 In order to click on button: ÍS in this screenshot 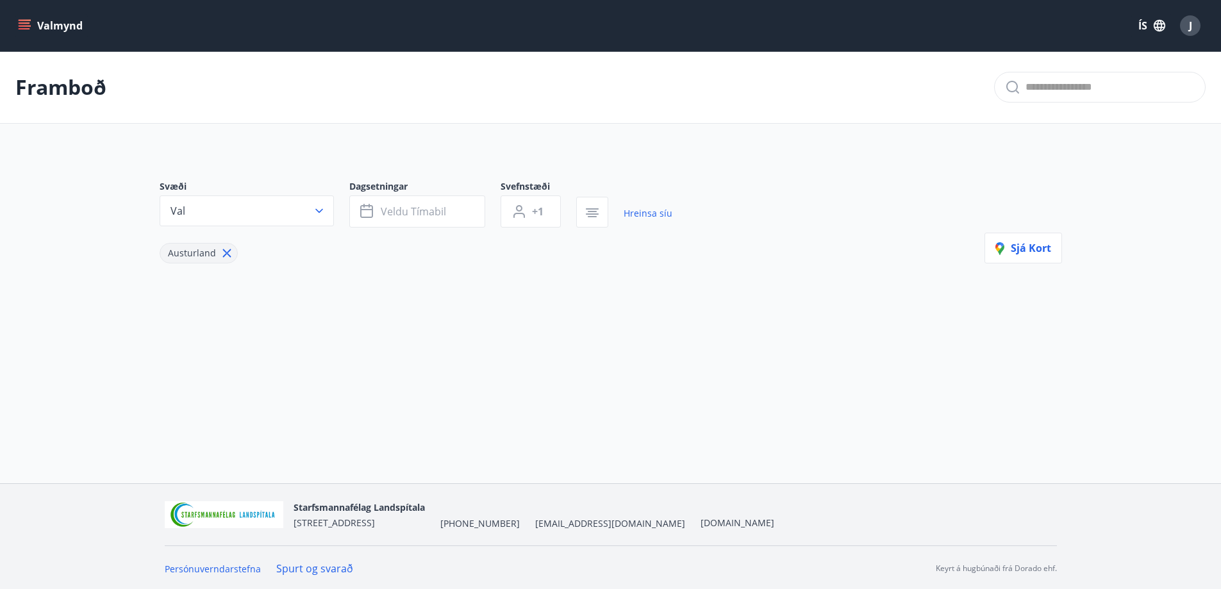, I will do `click(1151, 26)`.